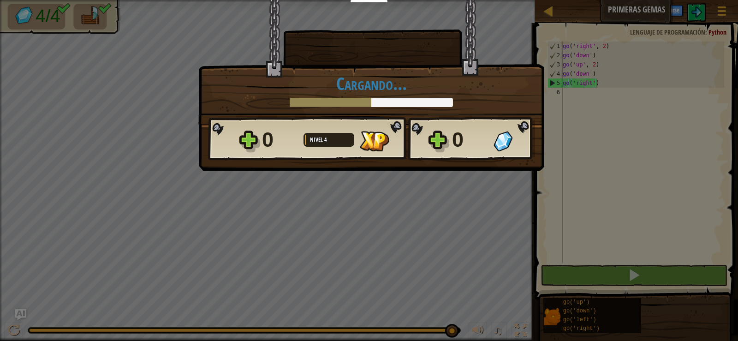 Image resolution: width=738 pixels, height=341 pixels. I want to click on h1: Cargando..., so click(371, 84).